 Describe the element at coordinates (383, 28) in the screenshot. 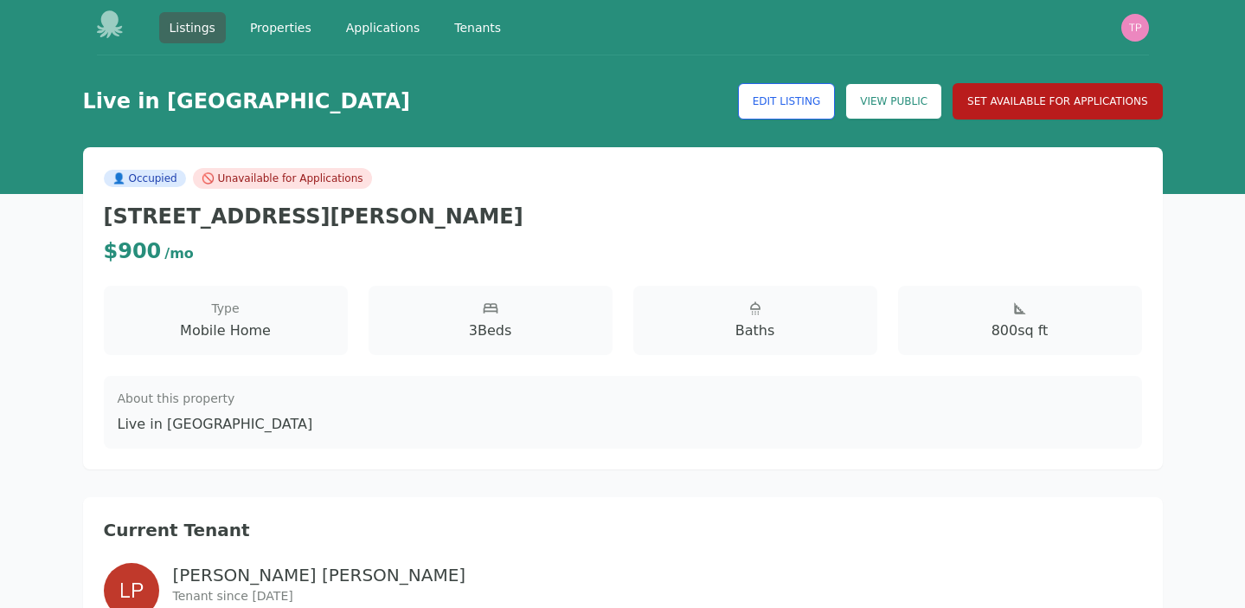

I see `a: Applications` at that location.